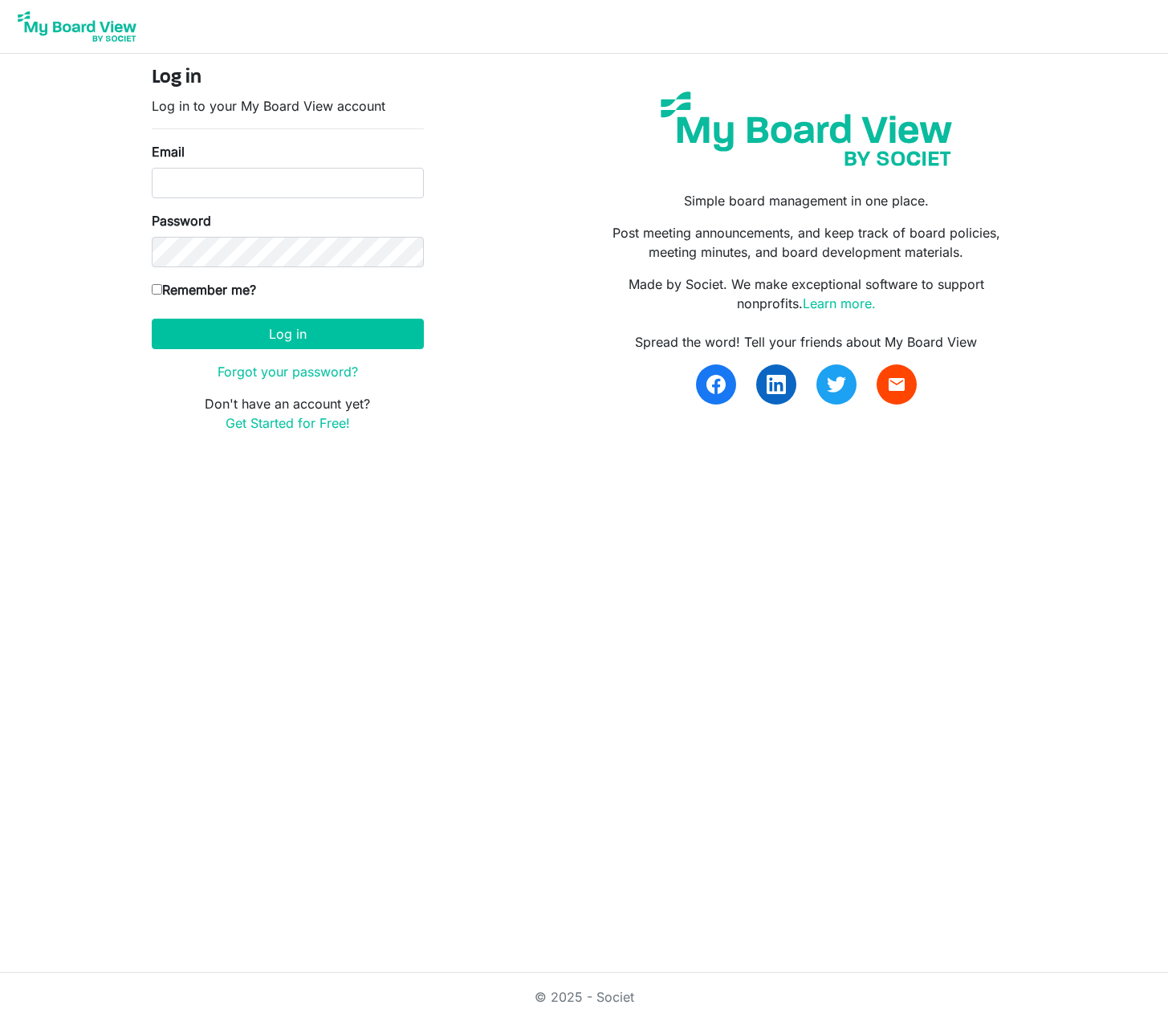 The width and height of the screenshot is (1168, 1021). What do you see at coordinates (287, 413) in the screenshot?
I see `p: Don't have an account yet?` at bounding box center [287, 413].